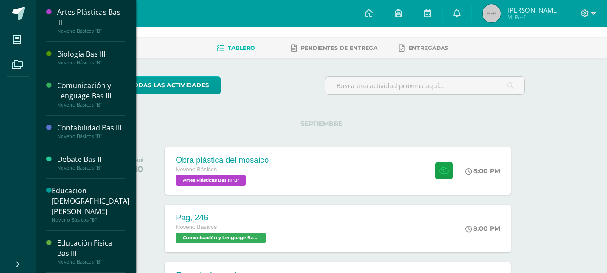 Image resolution: width=607 pixels, height=273 pixels. Describe the element at coordinates (91, 54) in the screenshot. I see `div: Biología Bas III` at that location.